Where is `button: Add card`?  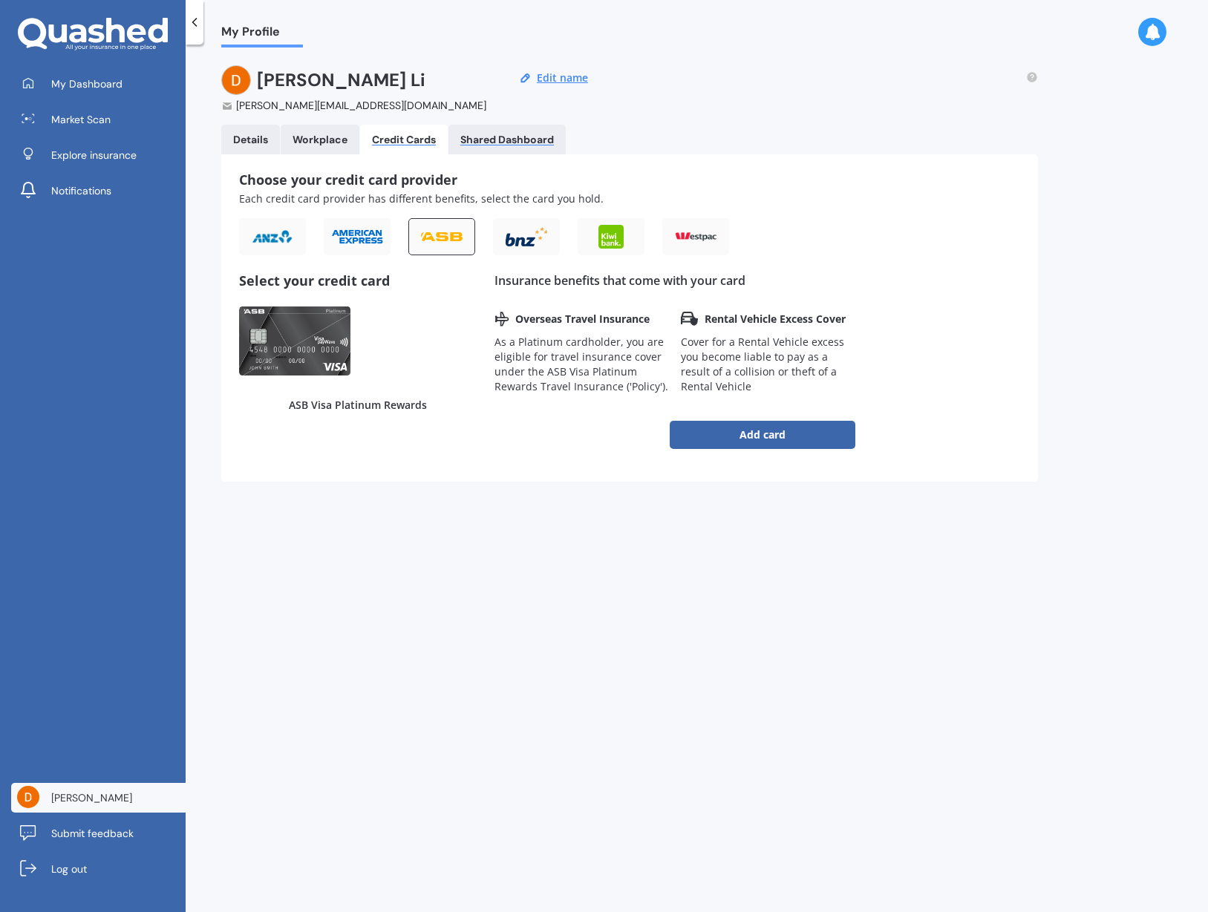 button: Add card is located at coordinates (762, 435).